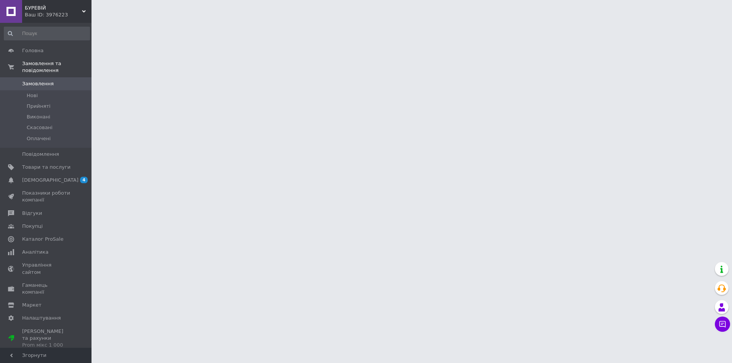 The image size is (732, 363). Describe the element at coordinates (46, 167) in the screenshot. I see `span: Товари та послуги` at that location.